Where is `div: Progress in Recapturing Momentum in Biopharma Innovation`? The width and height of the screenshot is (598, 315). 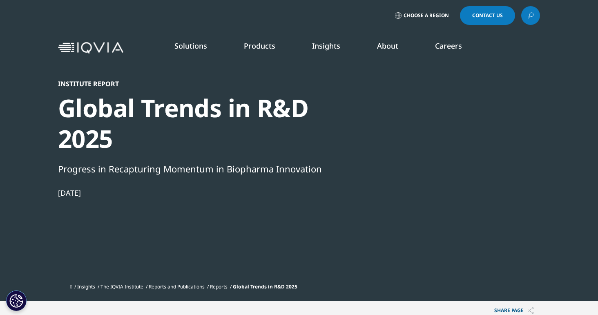
div: Progress in Recapturing Momentum in Biopharma Innovation is located at coordinates (198, 169).